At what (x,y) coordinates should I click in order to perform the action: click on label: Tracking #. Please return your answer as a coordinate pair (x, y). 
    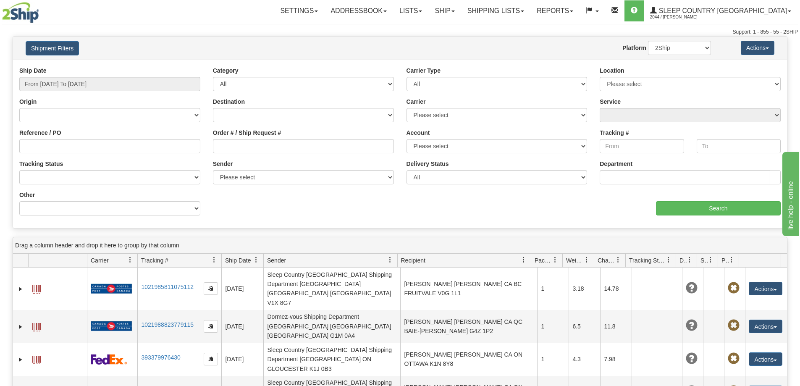
    Looking at the image, I should click on (614, 133).